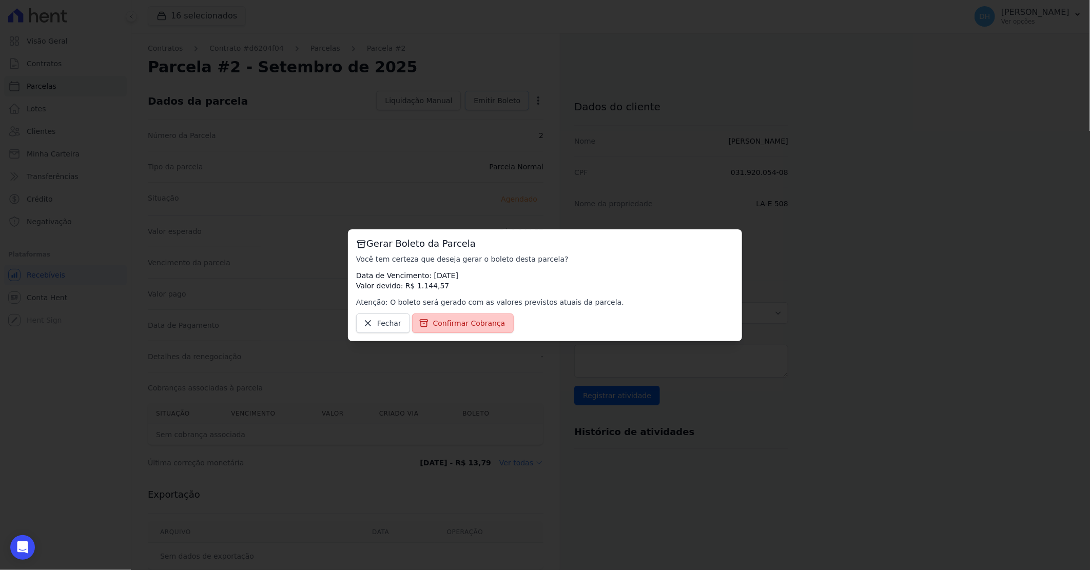  What do you see at coordinates (545, 302) in the screenshot?
I see `p: Atenção: O boleto será gerado com as valores previstos atuais da parcela.` at bounding box center [545, 302].